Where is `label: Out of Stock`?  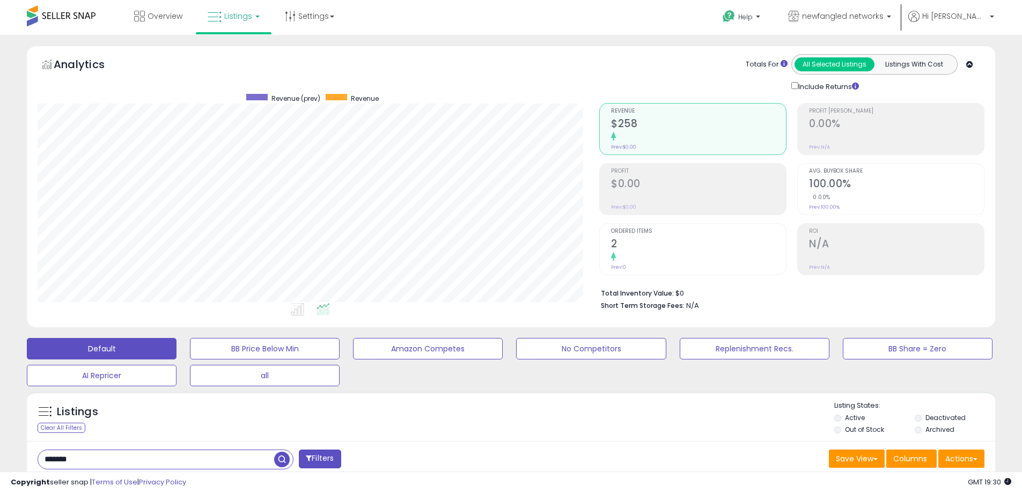 label: Out of Stock is located at coordinates (864, 429).